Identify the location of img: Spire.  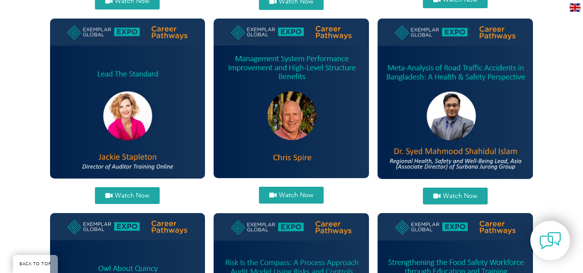
(292, 98).